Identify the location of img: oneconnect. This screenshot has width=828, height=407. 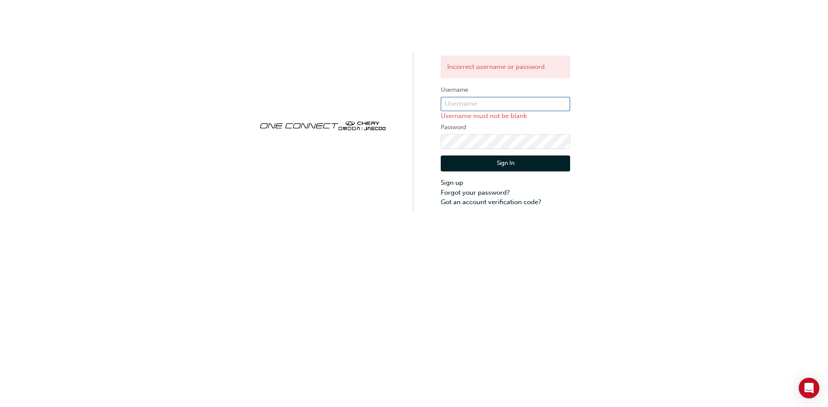
(322, 125).